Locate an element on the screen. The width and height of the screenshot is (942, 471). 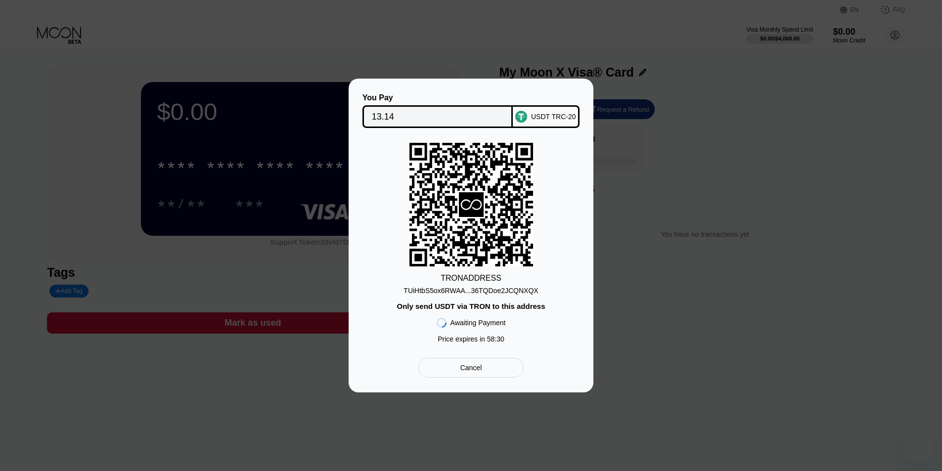
div: Only send USDT via TRON to this address is located at coordinates (471, 306).